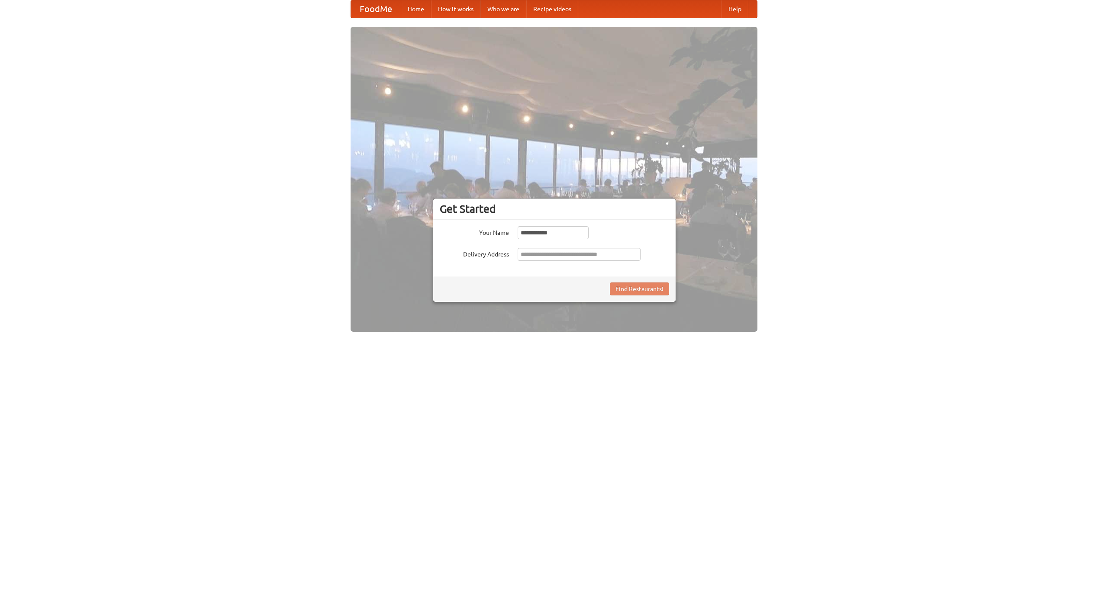  What do you see at coordinates (639, 289) in the screenshot?
I see `button: Find Restaurants!` at bounding box center [639, 289].